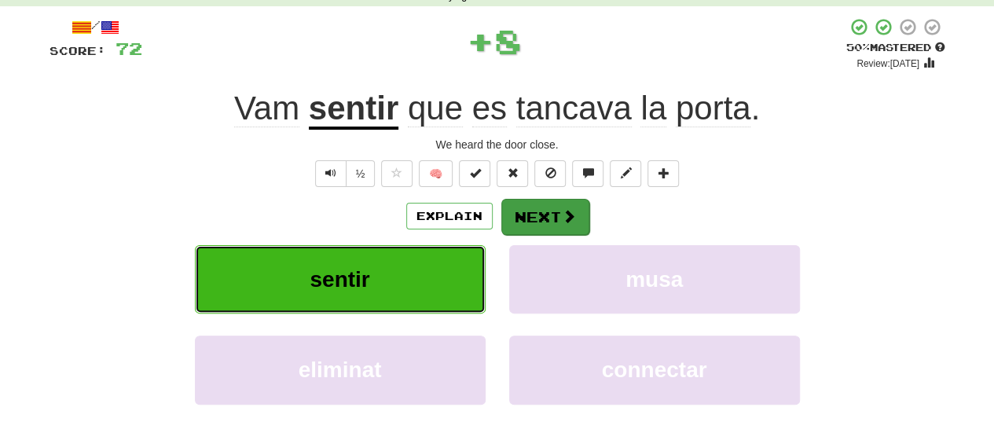  What do you see at coordinates (713, 108) in the screenshot?
I see `span: porta` at bounding box center [713, 108].